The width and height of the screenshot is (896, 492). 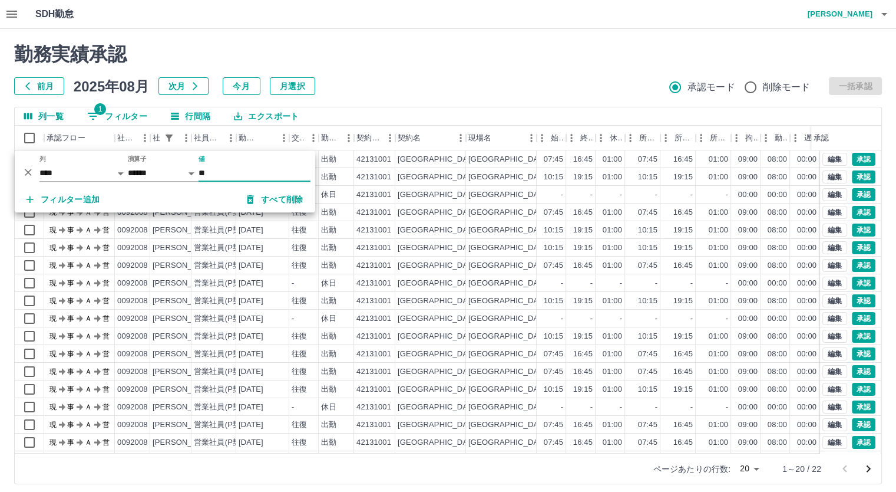 What do you see at coordinates (374, 159) in the screenshot?
I see `div: 42131001` at bounding box center [374, 159].